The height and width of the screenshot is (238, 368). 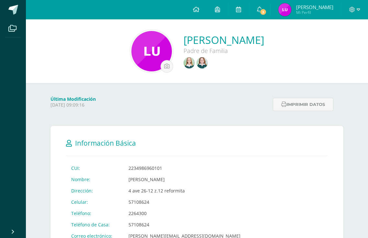 I want to click on td: 4 ave 26-12 z.12 reformita, so click(x=184, y=191).